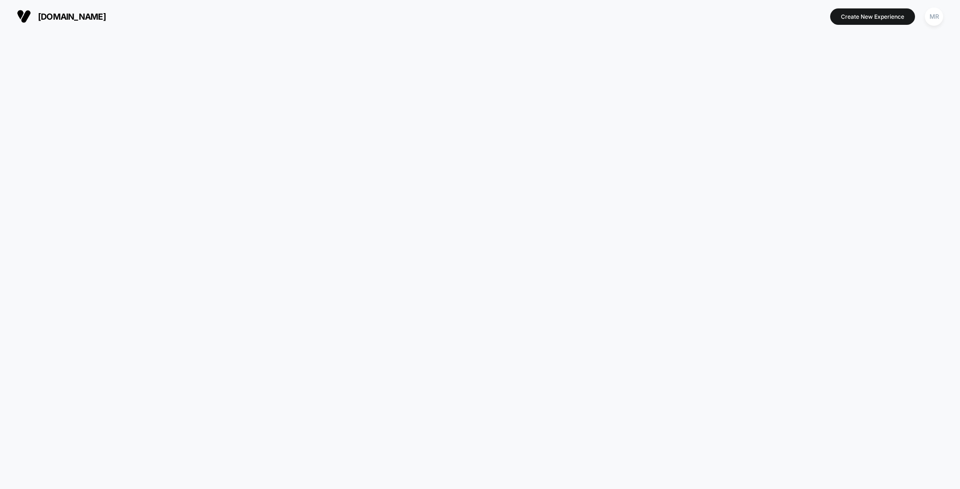 The image size is (960, 489). Describe the element at coordinates (934, 16) in the screenshot. I see `div: MR` at that location.